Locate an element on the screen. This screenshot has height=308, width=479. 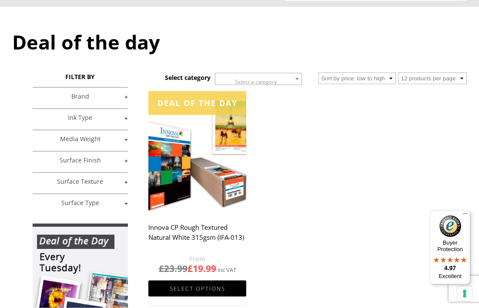
img: Trusted Shops Trustmark is located at coordinates (450, 227).